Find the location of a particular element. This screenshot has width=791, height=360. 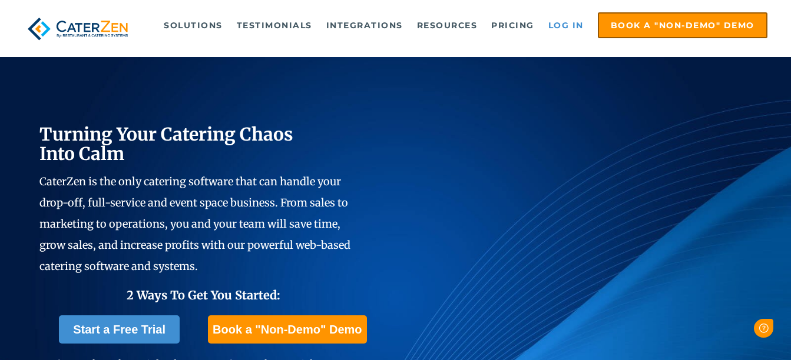

span: 2 Ways To Get You Started: is located at coordinates (203, 295).